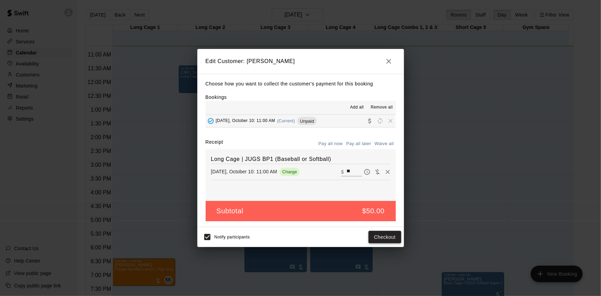  What do you see at coordinates (381, 107) in the screenshot?
I see `button: Remove all` at bounding box center [381, 107].